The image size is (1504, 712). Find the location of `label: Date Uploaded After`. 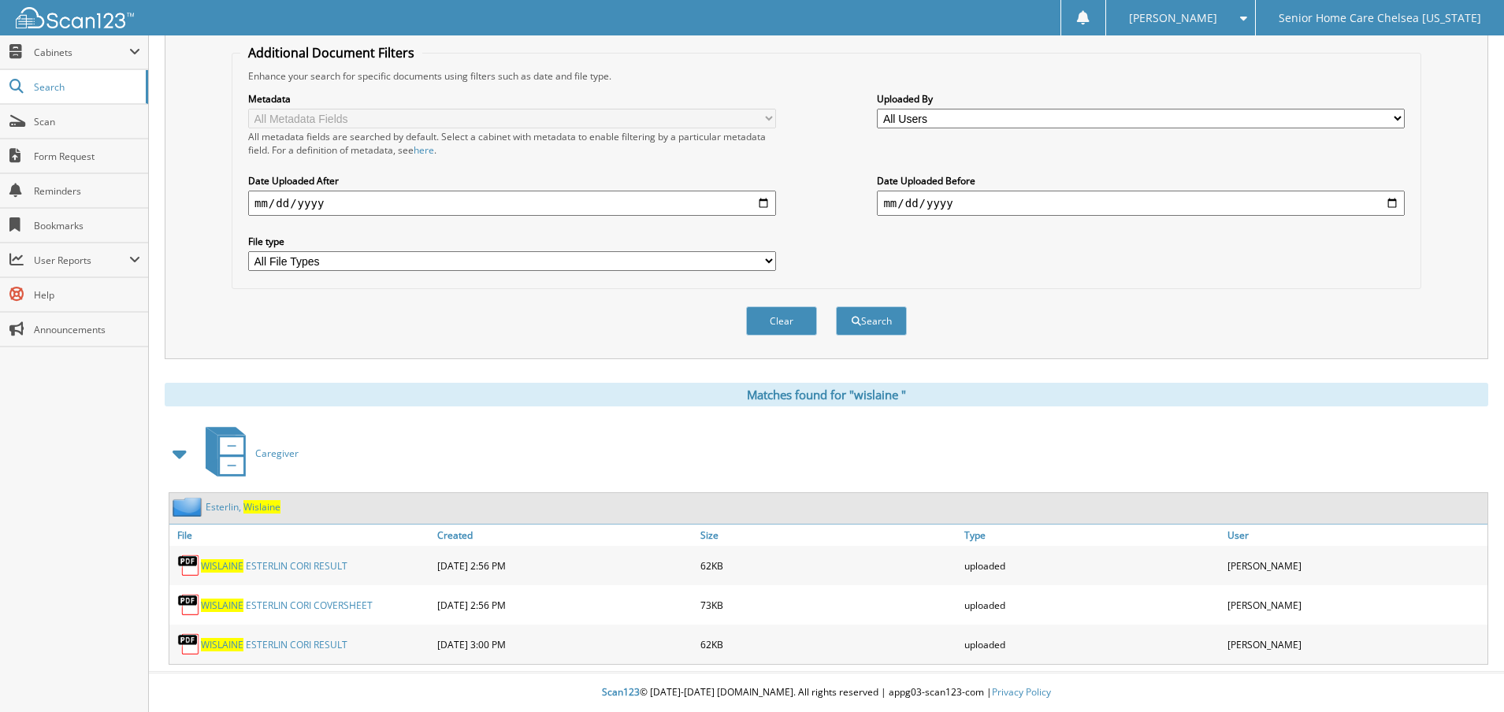

label: Date Uploaded After is located at coordinates (512, 180).